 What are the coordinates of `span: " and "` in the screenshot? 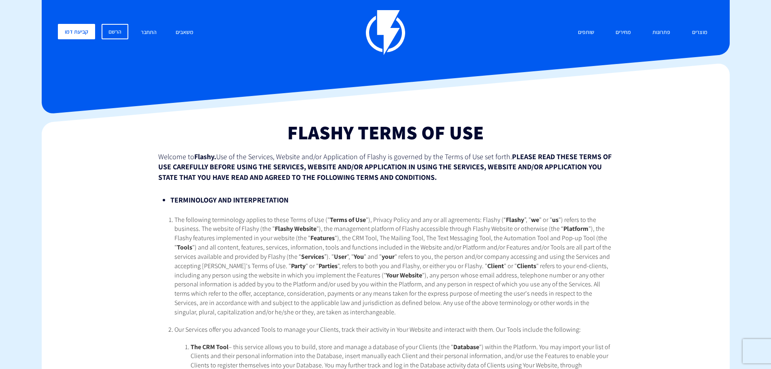 It's located at (373, 256).